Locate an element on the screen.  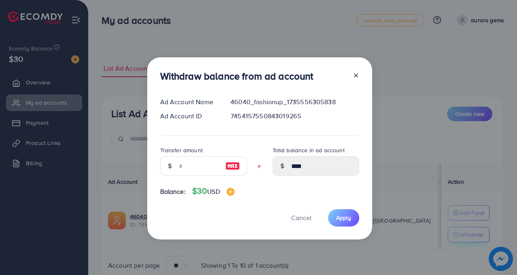
span: USD is located at coordinates (213, 192).